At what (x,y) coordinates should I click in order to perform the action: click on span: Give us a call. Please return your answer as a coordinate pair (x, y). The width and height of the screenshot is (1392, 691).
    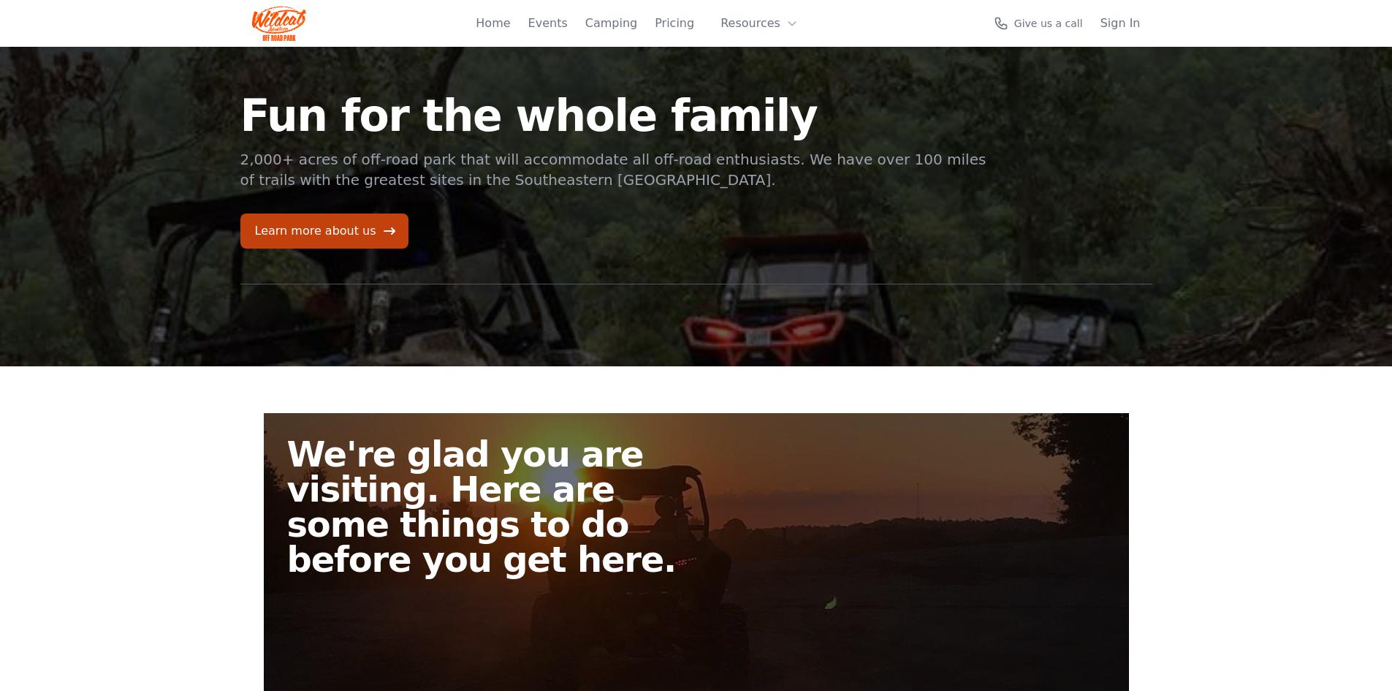
    Looking at the image, I should click on (1049, 23).